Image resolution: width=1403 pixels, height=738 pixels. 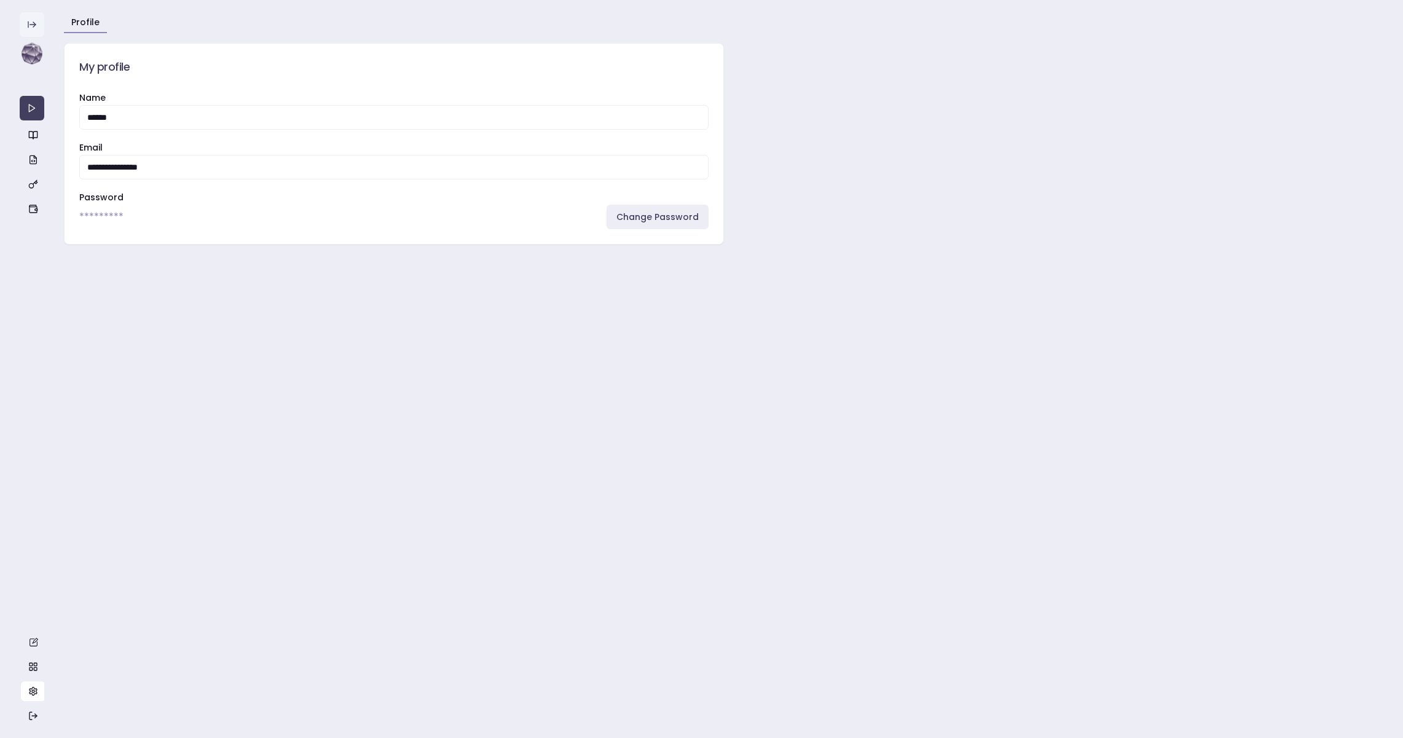 I want to click on h3: My profile, so click(x=394, y=67).